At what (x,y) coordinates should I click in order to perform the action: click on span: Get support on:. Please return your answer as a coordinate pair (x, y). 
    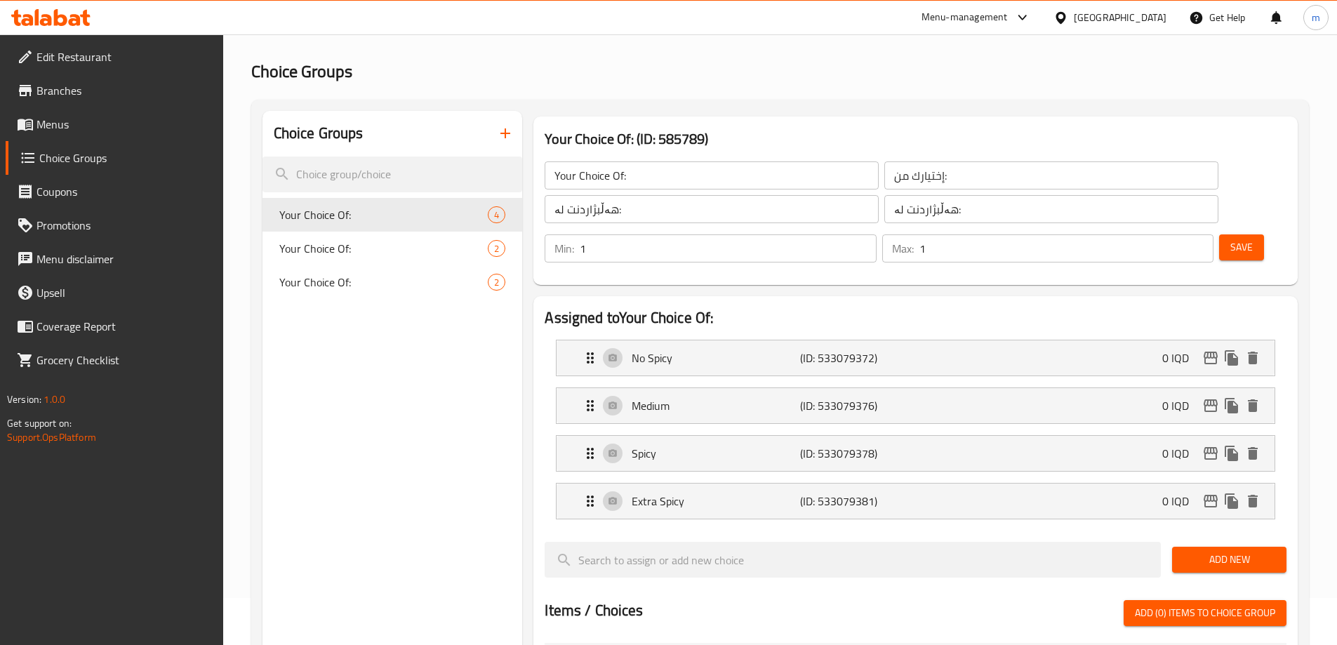
    Looking at the image, I should click on (39, 423).